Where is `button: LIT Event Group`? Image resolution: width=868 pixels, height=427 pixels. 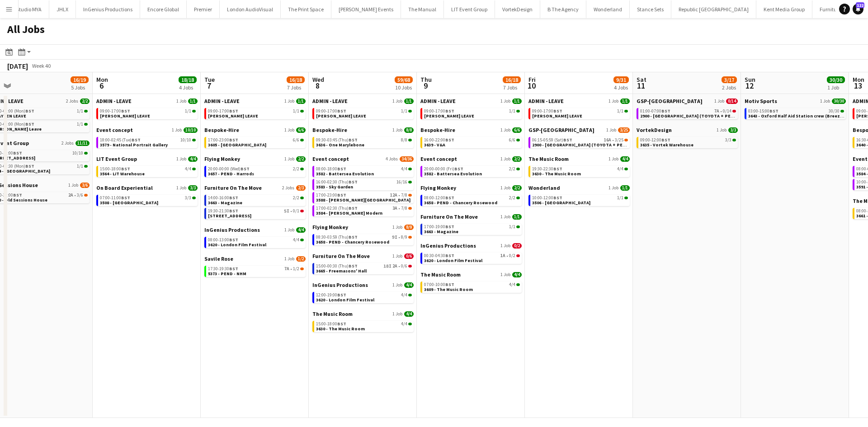 button: LIT Event Group is located at coordinates (469, 9).